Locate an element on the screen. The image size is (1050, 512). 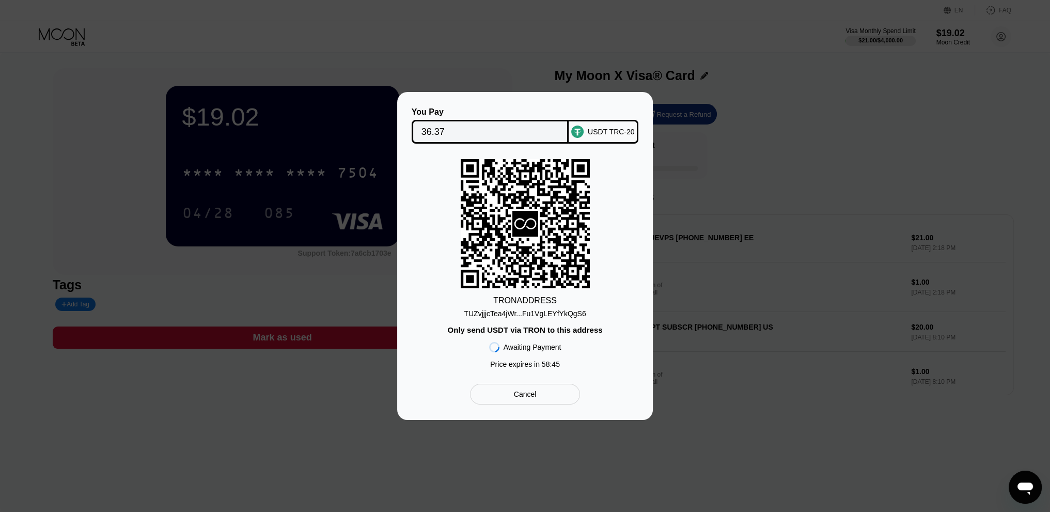
div: TRON ADDRESS is located at coordinates (525, 301).